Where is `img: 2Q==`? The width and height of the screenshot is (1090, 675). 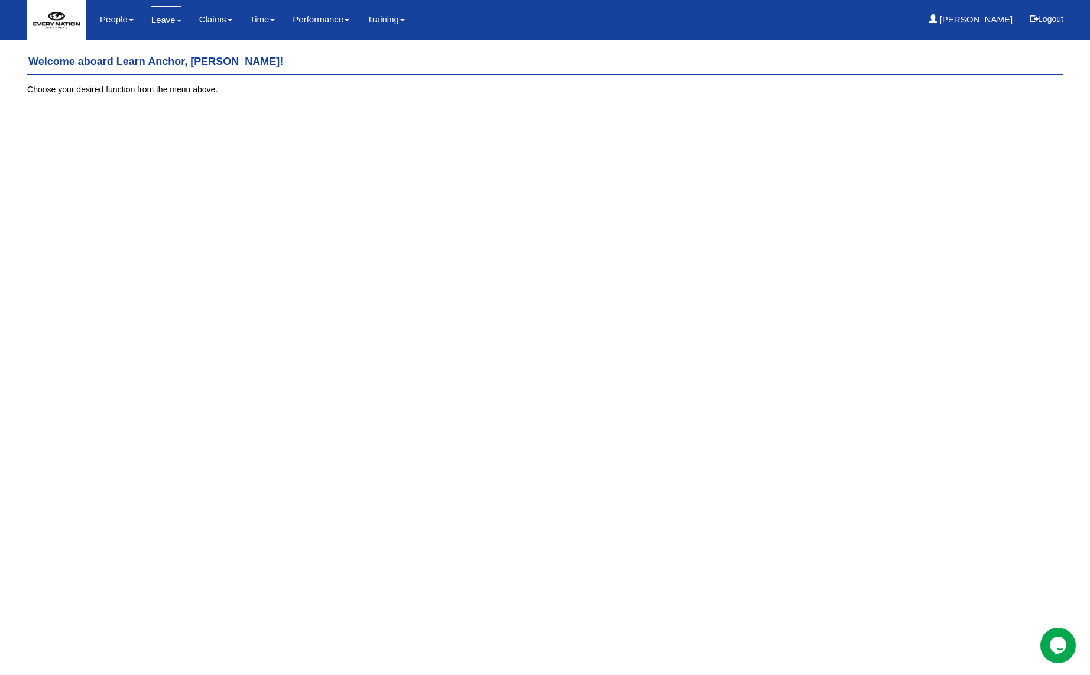
img: 2Q== is located at coordinates (57, 20).